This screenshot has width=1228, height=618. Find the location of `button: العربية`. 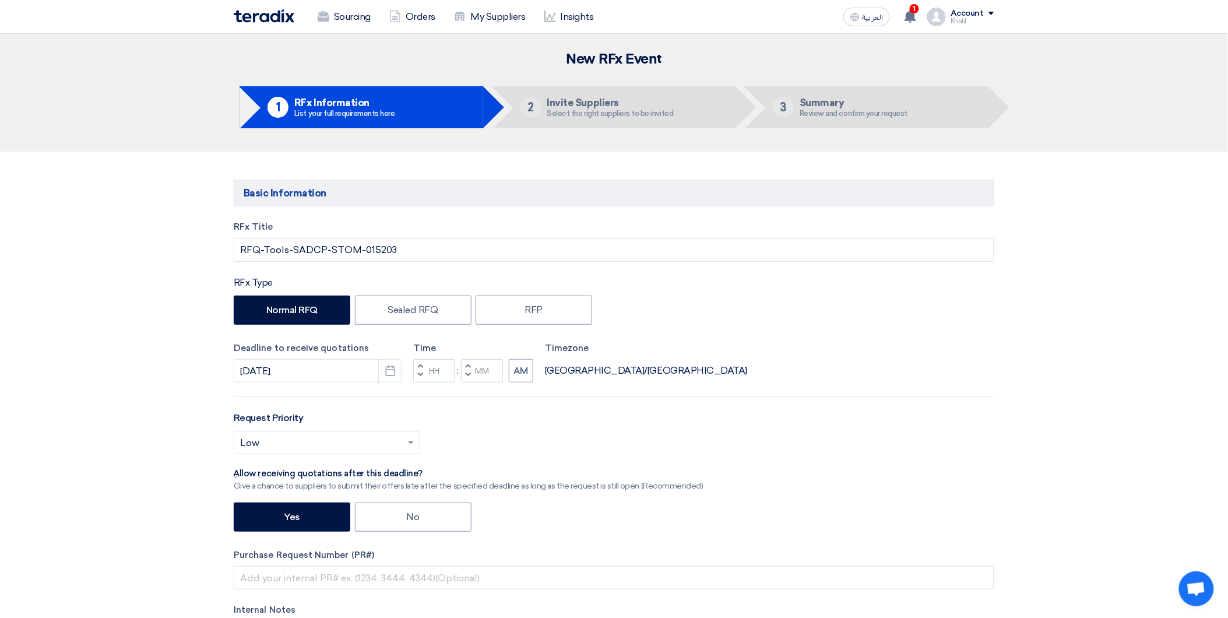

button: العربية is located at coordinates (867, 17).